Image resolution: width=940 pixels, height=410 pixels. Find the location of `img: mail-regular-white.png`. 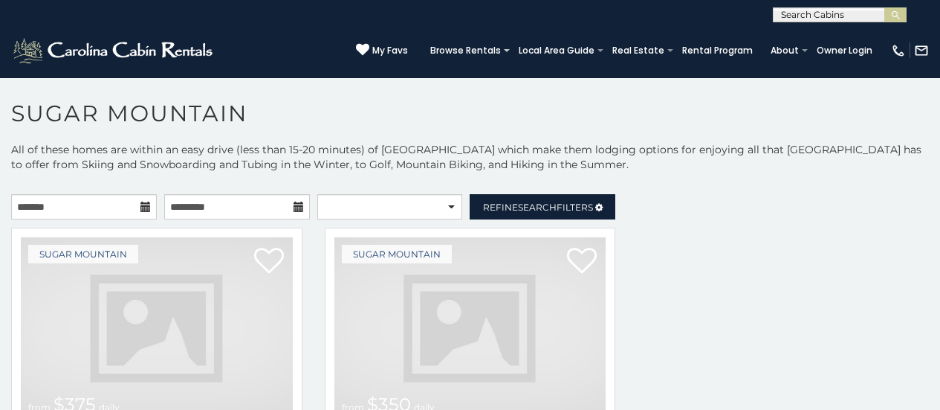

img: mail-regular-white.png is located at coordinates (922, 51).